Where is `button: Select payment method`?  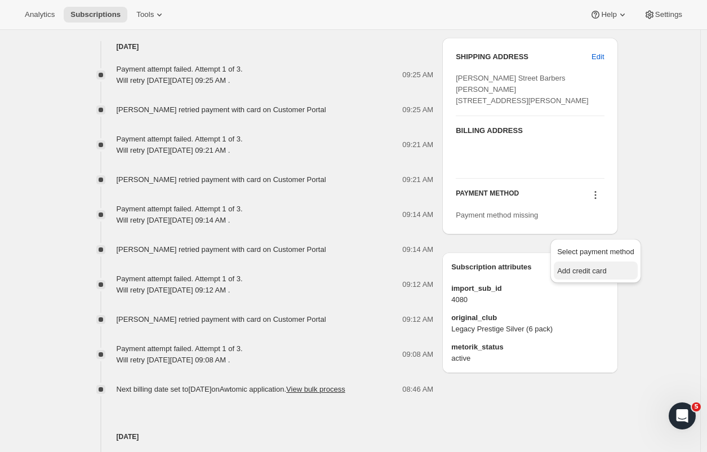
button: Select payment method is located at coordinates (595, 251).